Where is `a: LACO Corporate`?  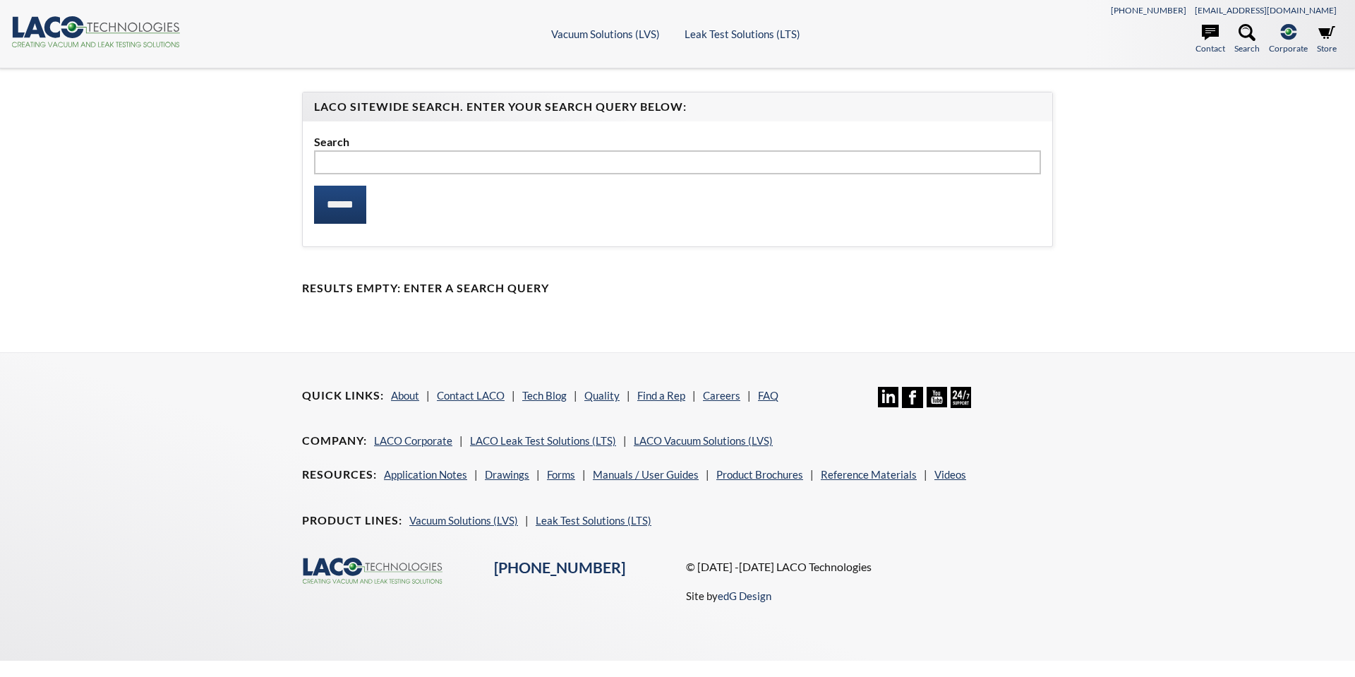
a: LACO Corporate is located at coordinates (413, 441).